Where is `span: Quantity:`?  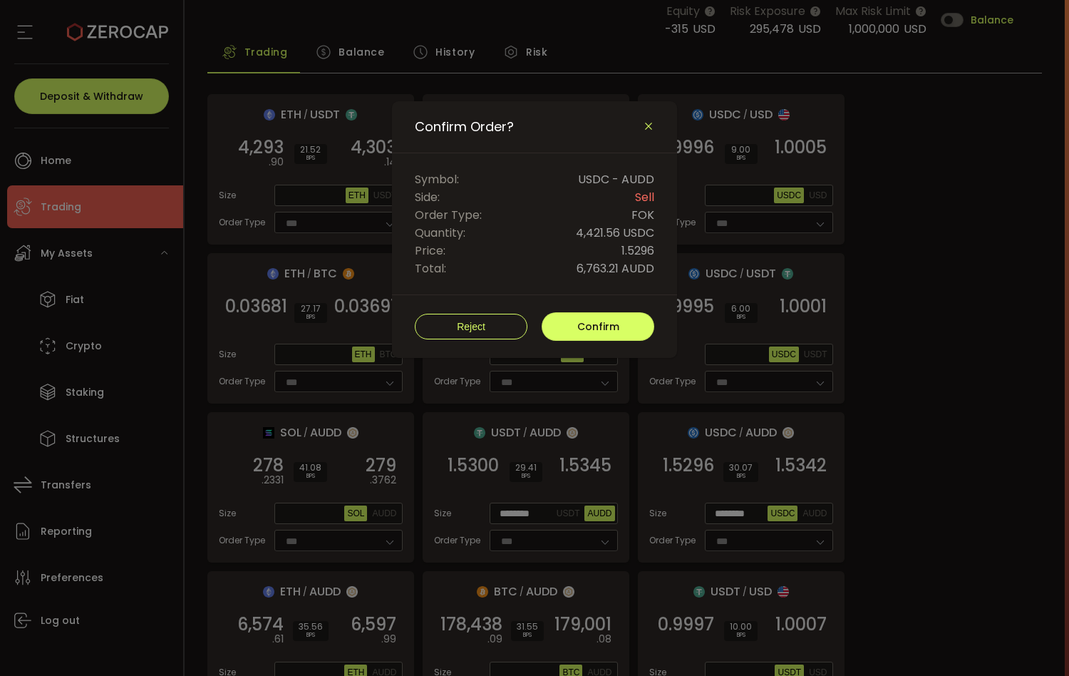 span: Quantity: is located at coordinates (440, 232).